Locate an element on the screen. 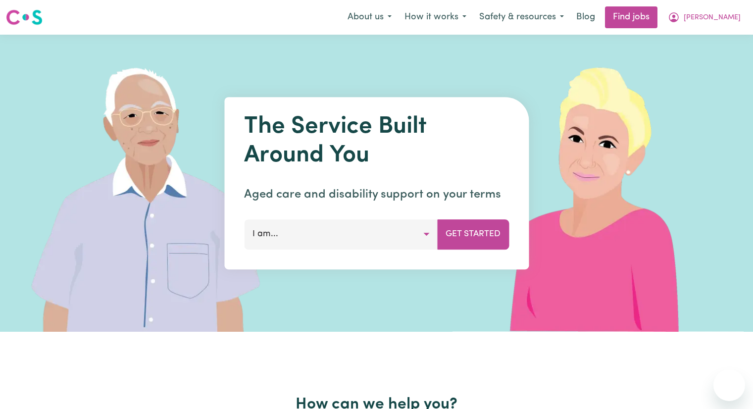  a: Careseekers logo is located at coordinates (24, 17).